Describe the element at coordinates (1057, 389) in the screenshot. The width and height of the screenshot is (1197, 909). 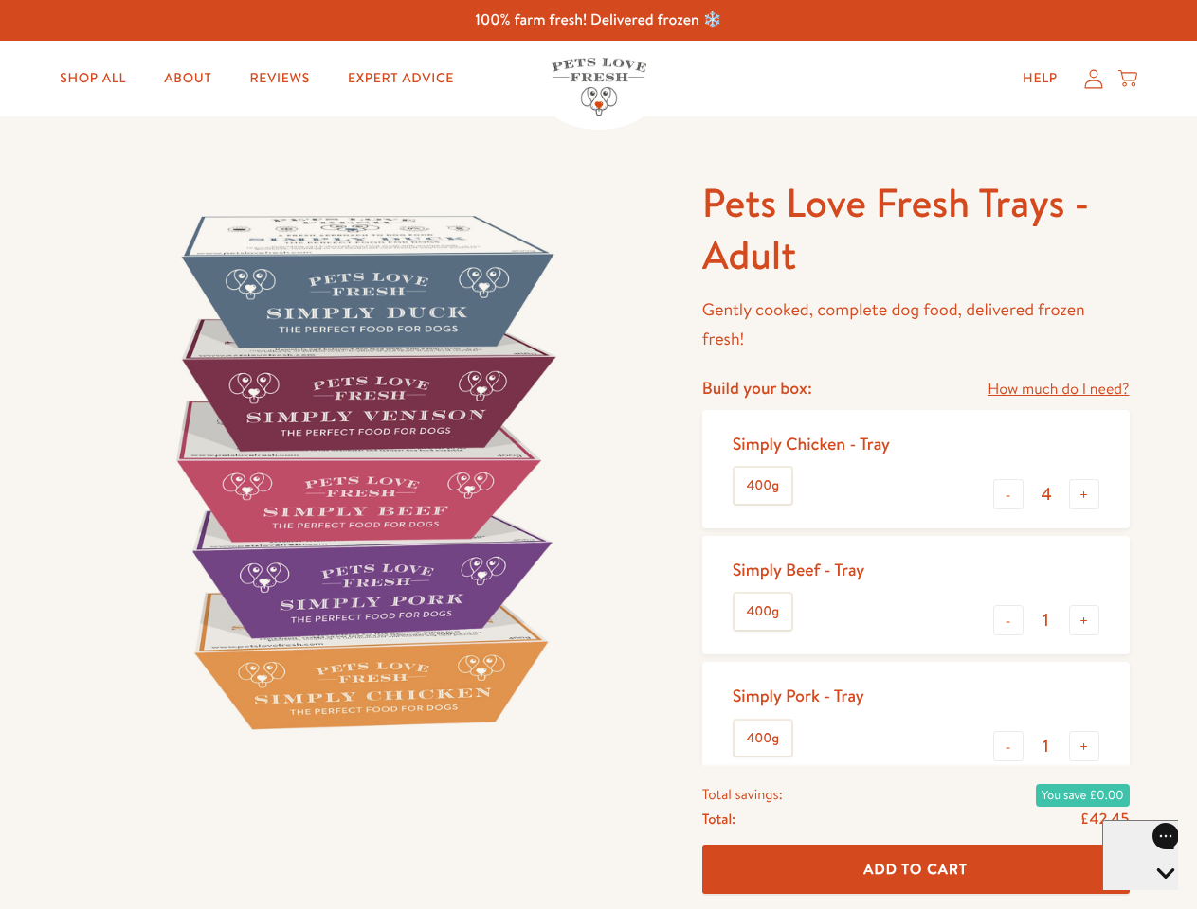
I see `a: How much do I need?` at that location.